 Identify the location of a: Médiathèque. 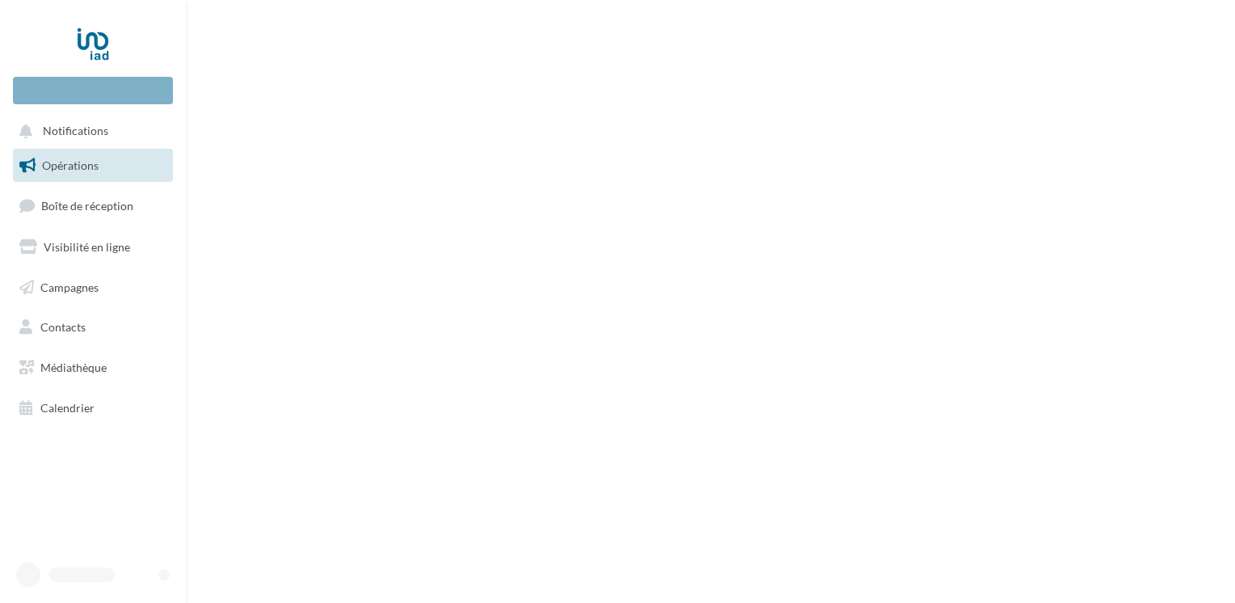
(93, 368).